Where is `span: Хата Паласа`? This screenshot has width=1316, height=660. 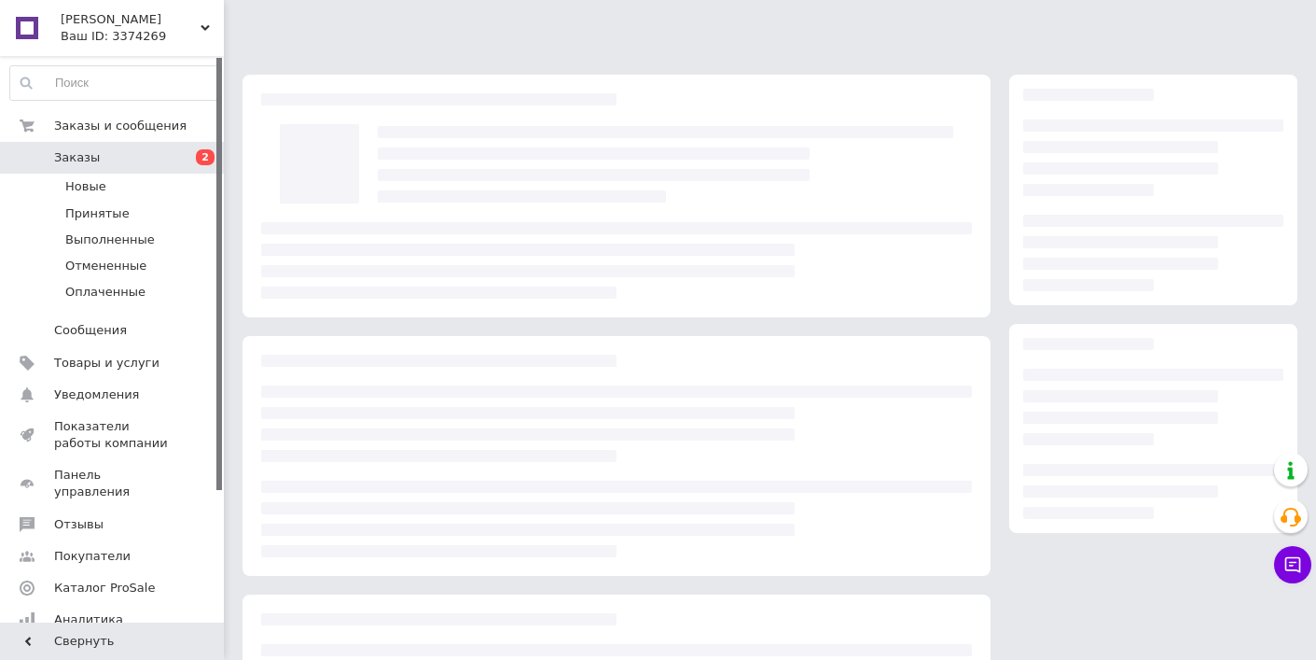 span: Хата Паласа is located at coordinates (131, 20).